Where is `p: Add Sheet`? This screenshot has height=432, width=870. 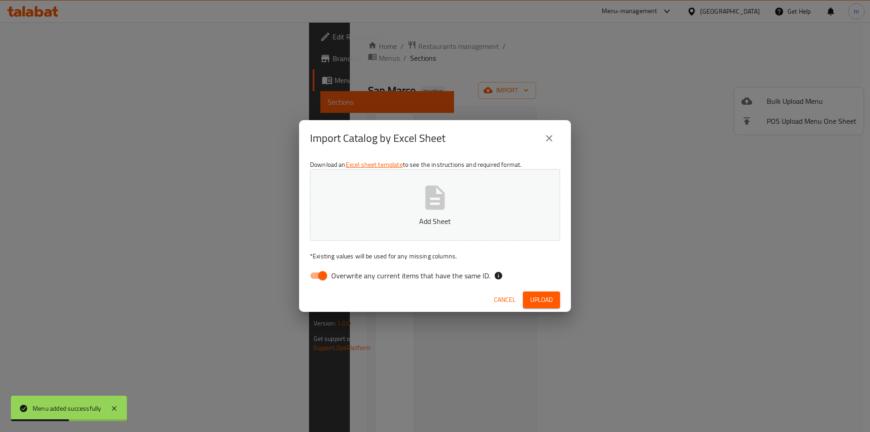
p: Add Sheet is located at coordinates (435, 221).